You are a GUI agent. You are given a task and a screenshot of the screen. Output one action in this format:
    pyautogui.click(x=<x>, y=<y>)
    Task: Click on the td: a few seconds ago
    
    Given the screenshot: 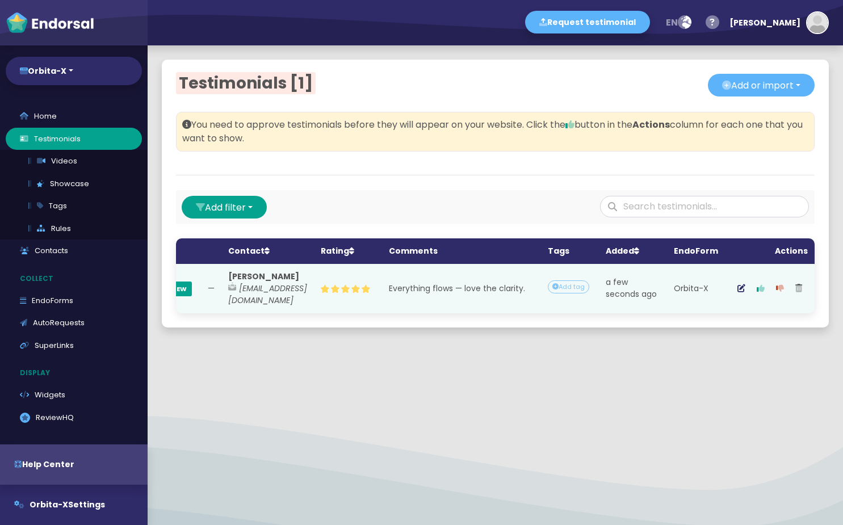 What is the action you would take?
    pyautogui.click(x=633, y=288)
    